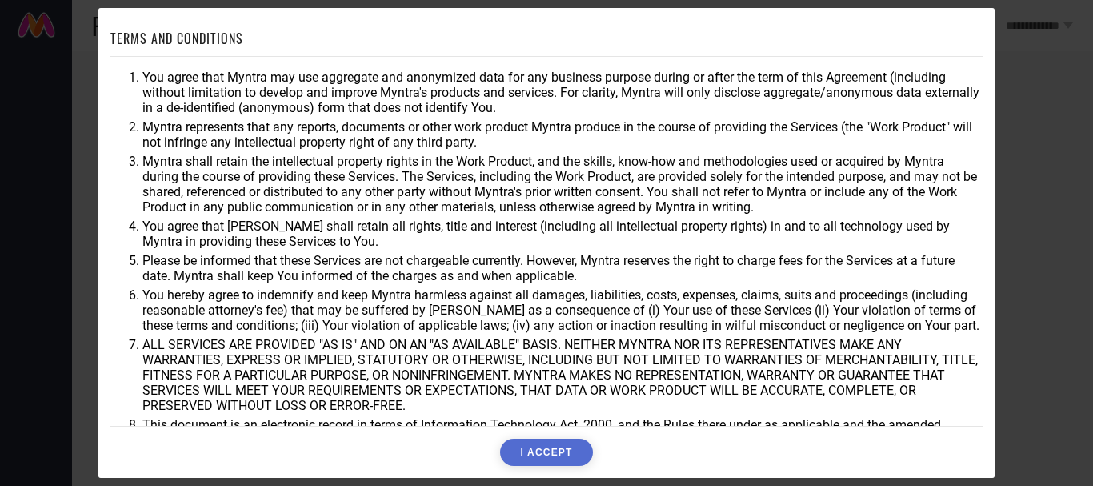 Image resolution: width=1093 pixels, height=486 pixels. I want to click on button: I ACCEPT, so click(546, 452).